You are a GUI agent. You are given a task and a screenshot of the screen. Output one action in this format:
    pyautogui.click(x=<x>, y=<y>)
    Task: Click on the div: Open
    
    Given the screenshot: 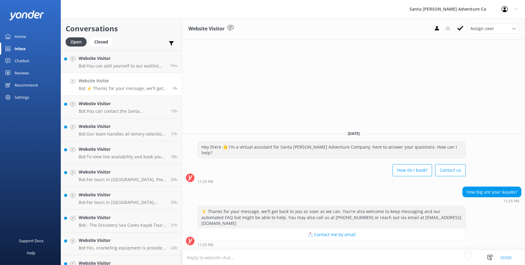 What is the action you would take?
    pyautogui.click(x=76, y=42)
    